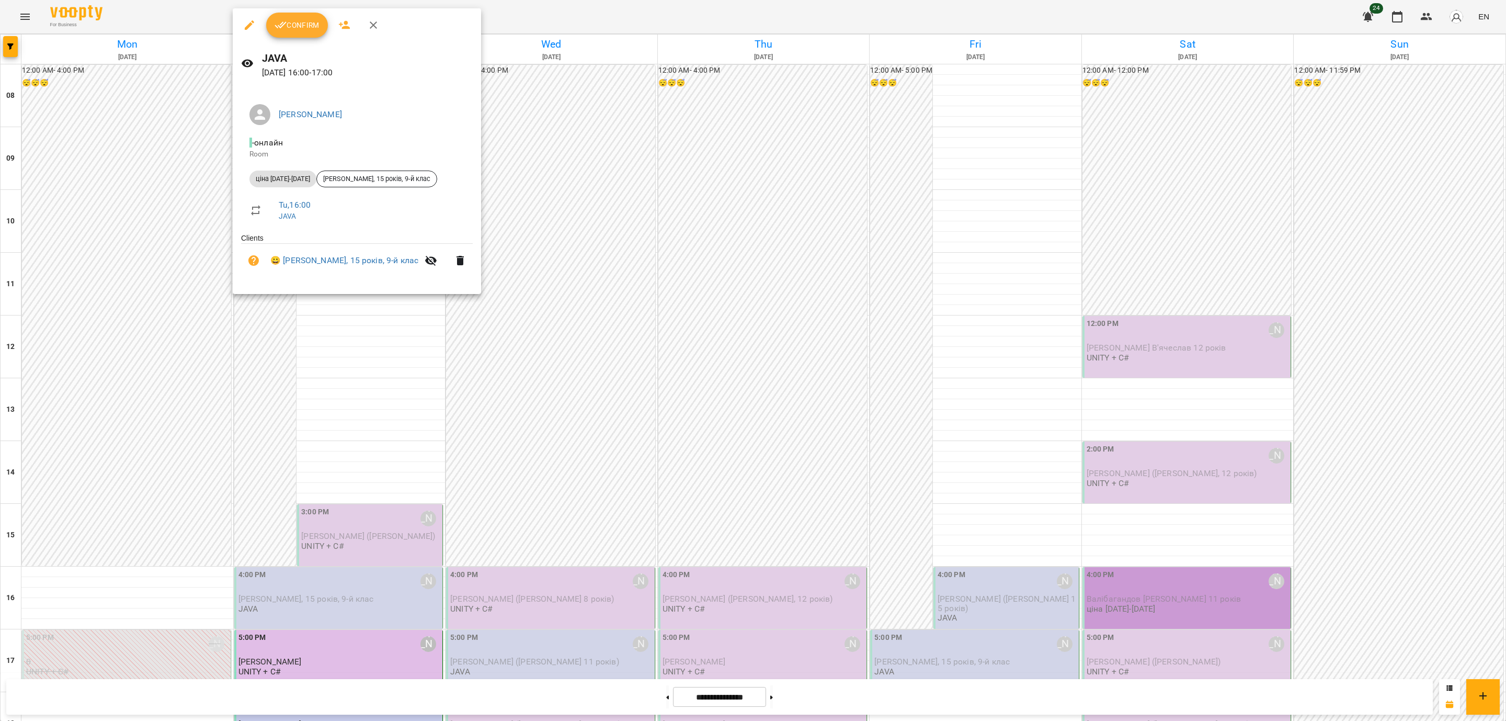 Image resolution: width=1506 pixels, height=721 pixels. I want to click on ul: Clients, so click(357, 257).